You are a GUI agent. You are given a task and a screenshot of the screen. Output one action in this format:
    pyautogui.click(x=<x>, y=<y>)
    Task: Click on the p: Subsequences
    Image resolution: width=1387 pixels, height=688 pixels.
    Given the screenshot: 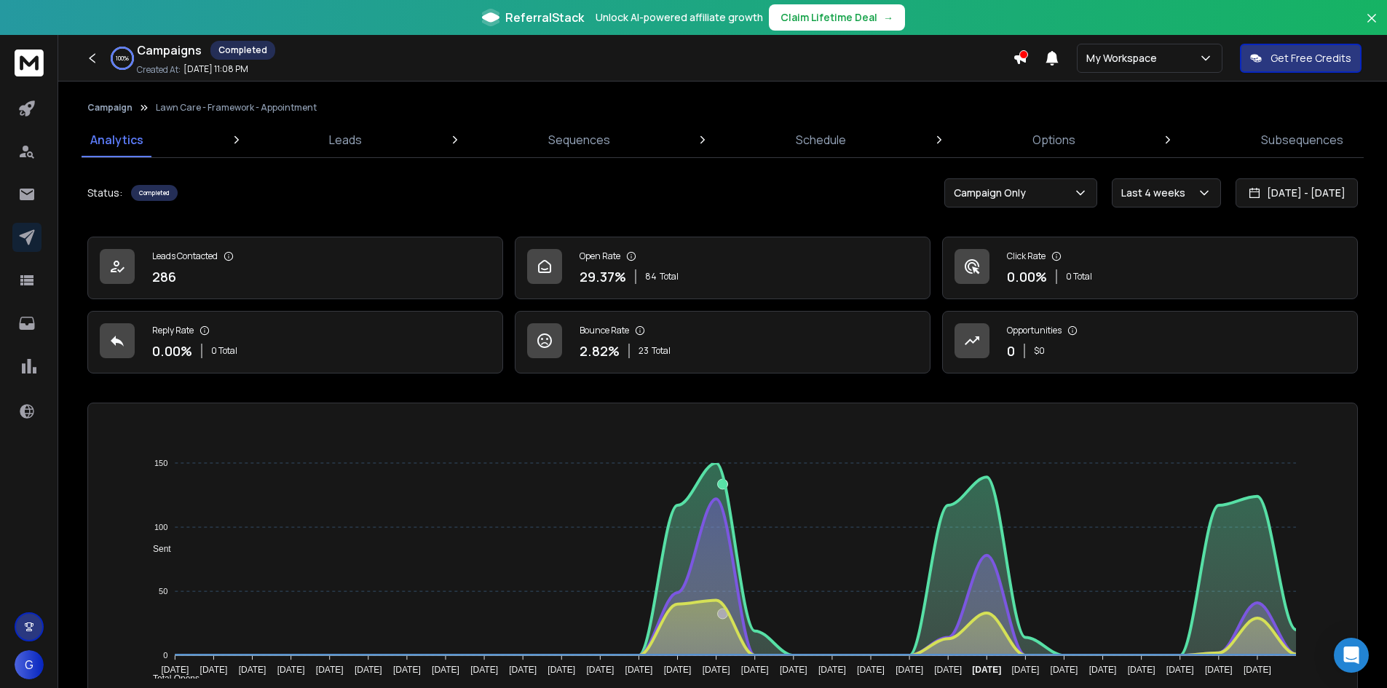 What is the action you would take?
    pyautogui.click(x=1302, y=140)
    